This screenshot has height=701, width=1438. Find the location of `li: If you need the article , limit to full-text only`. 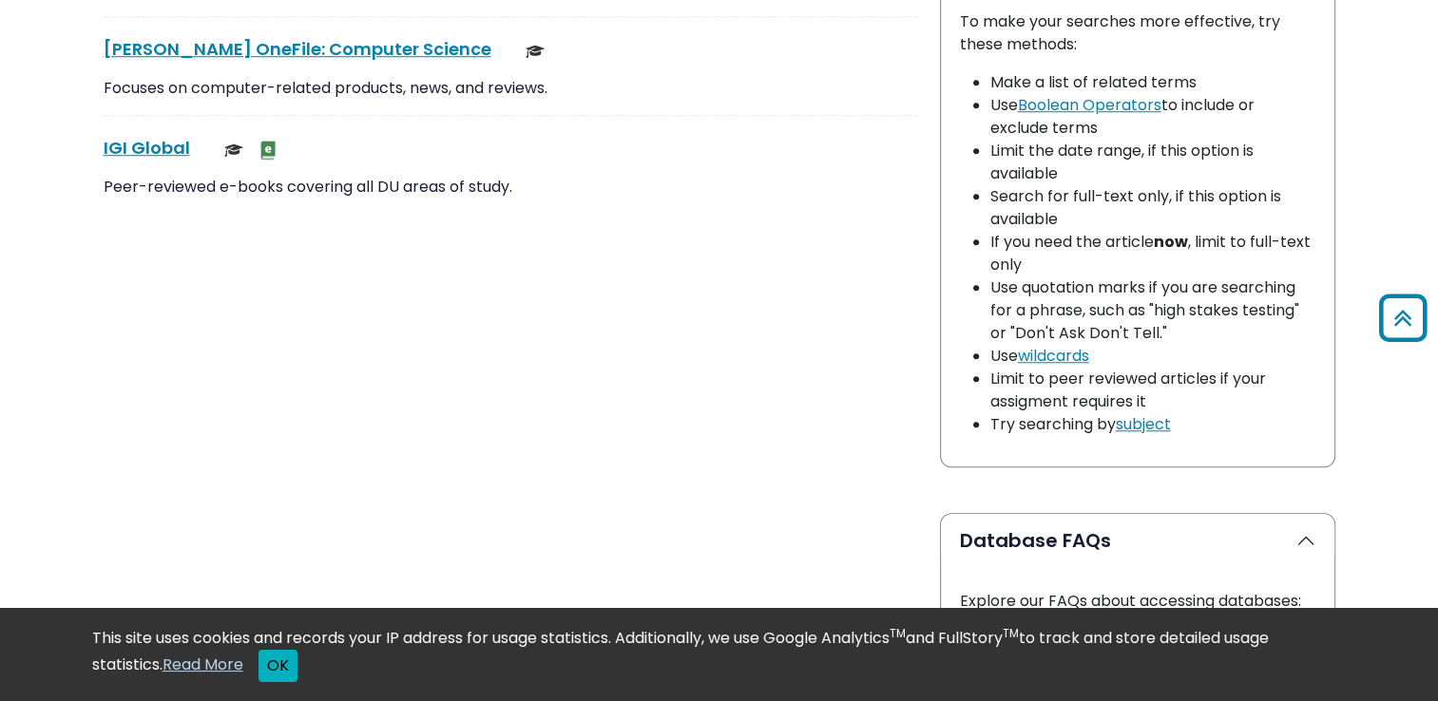

li: If you need the article , limit to full-text only is located at coordinates (1153, 254).